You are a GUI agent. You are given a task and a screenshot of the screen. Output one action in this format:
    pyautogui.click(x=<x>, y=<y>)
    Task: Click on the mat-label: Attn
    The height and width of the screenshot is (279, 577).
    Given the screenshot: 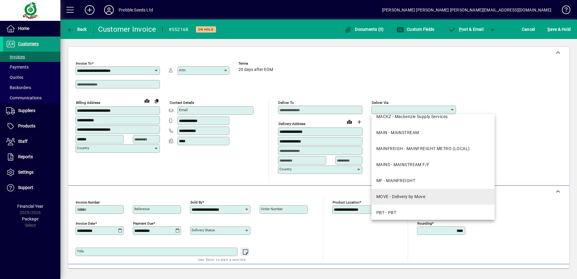 What is the action you would take?
    pyautogui.click(x=182, y=70)
    